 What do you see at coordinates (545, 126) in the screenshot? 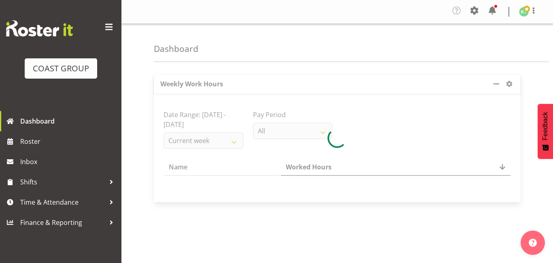
I see `span: Feedback` at bounding box center [545, 126].